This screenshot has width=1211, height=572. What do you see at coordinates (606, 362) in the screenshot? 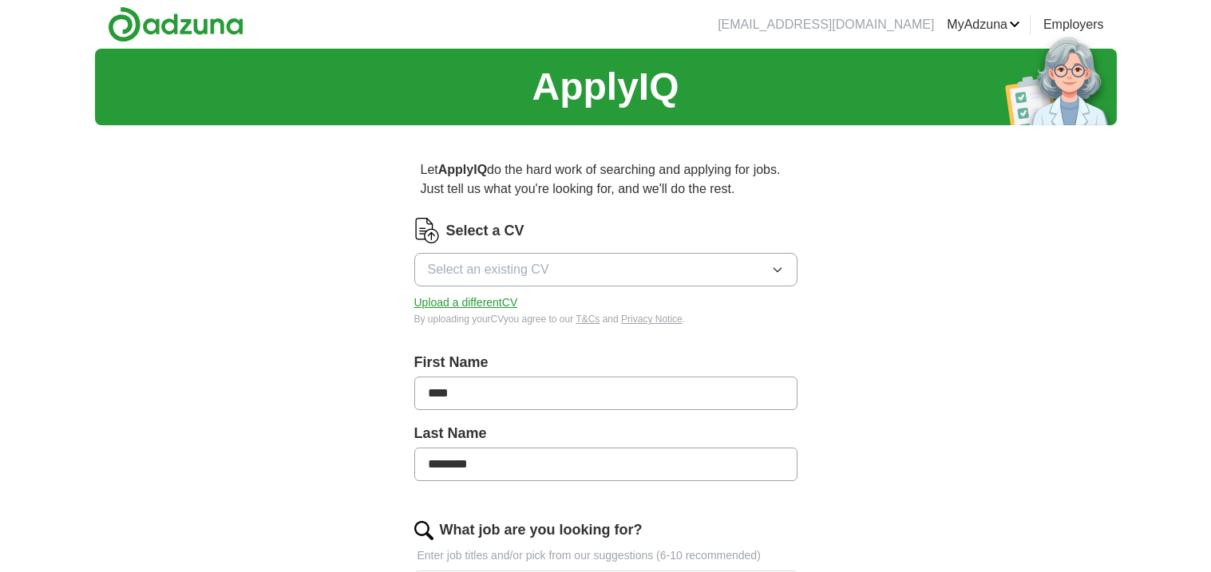
I see `label: First Name` at bounding box center [606, 362].